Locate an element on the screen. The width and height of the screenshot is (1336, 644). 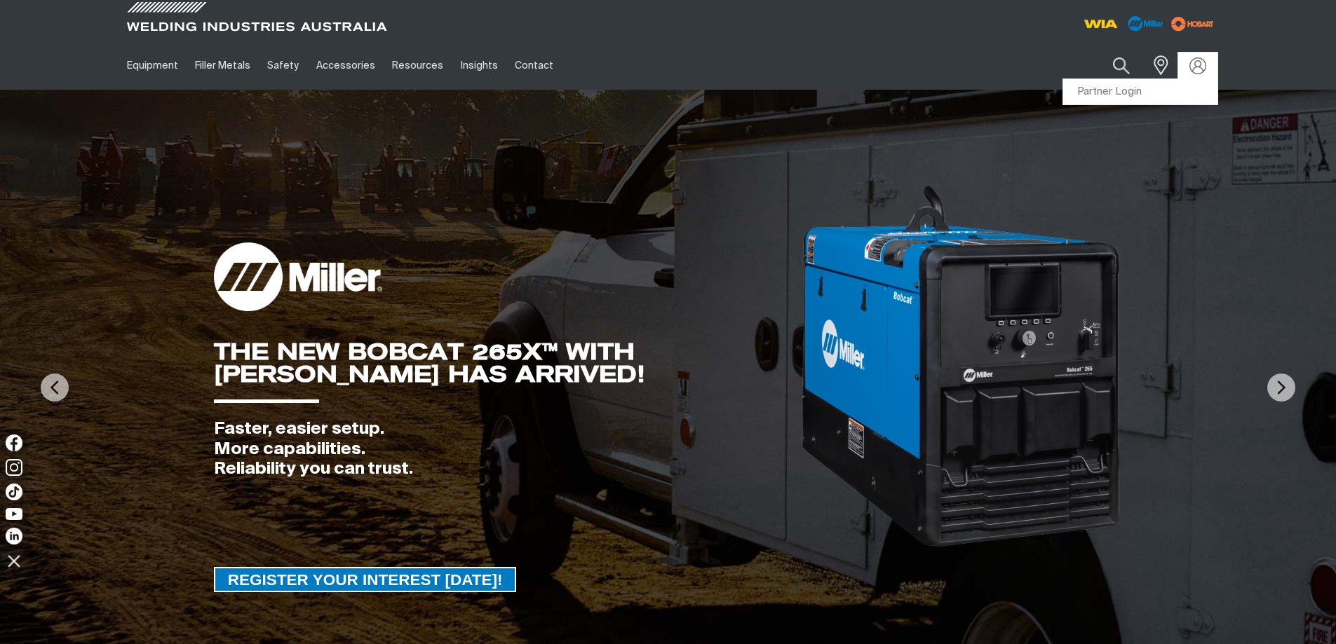
img: TikTok is located at coordinates (14, 492).